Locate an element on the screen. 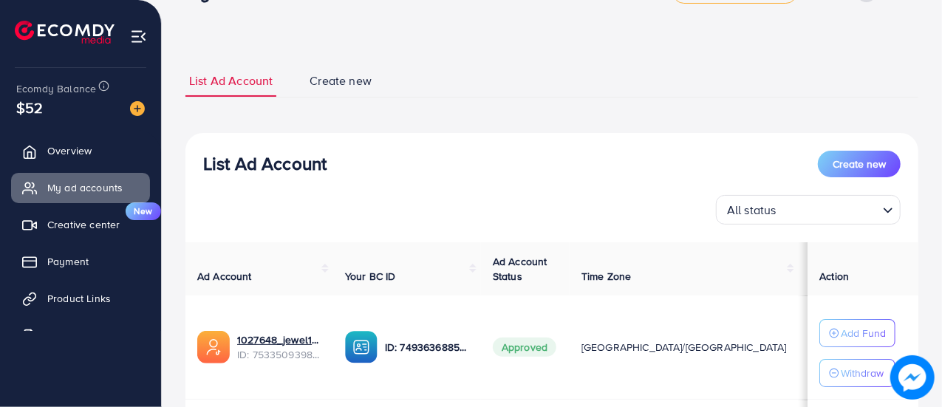 The height and width of the screenshot is (407, 942). span: Action is located at coordinates (834, 276).